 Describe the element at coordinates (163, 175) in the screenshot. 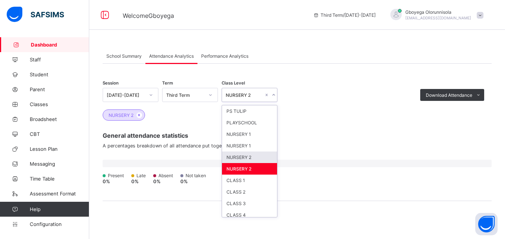

I see `div: Absent` at that location.